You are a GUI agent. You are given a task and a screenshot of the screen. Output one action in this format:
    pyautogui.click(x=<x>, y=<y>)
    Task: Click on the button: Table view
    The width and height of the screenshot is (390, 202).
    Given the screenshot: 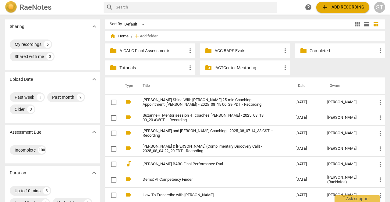 What is the action you would take?
    pyautogui.click(x=375, y=24)
    